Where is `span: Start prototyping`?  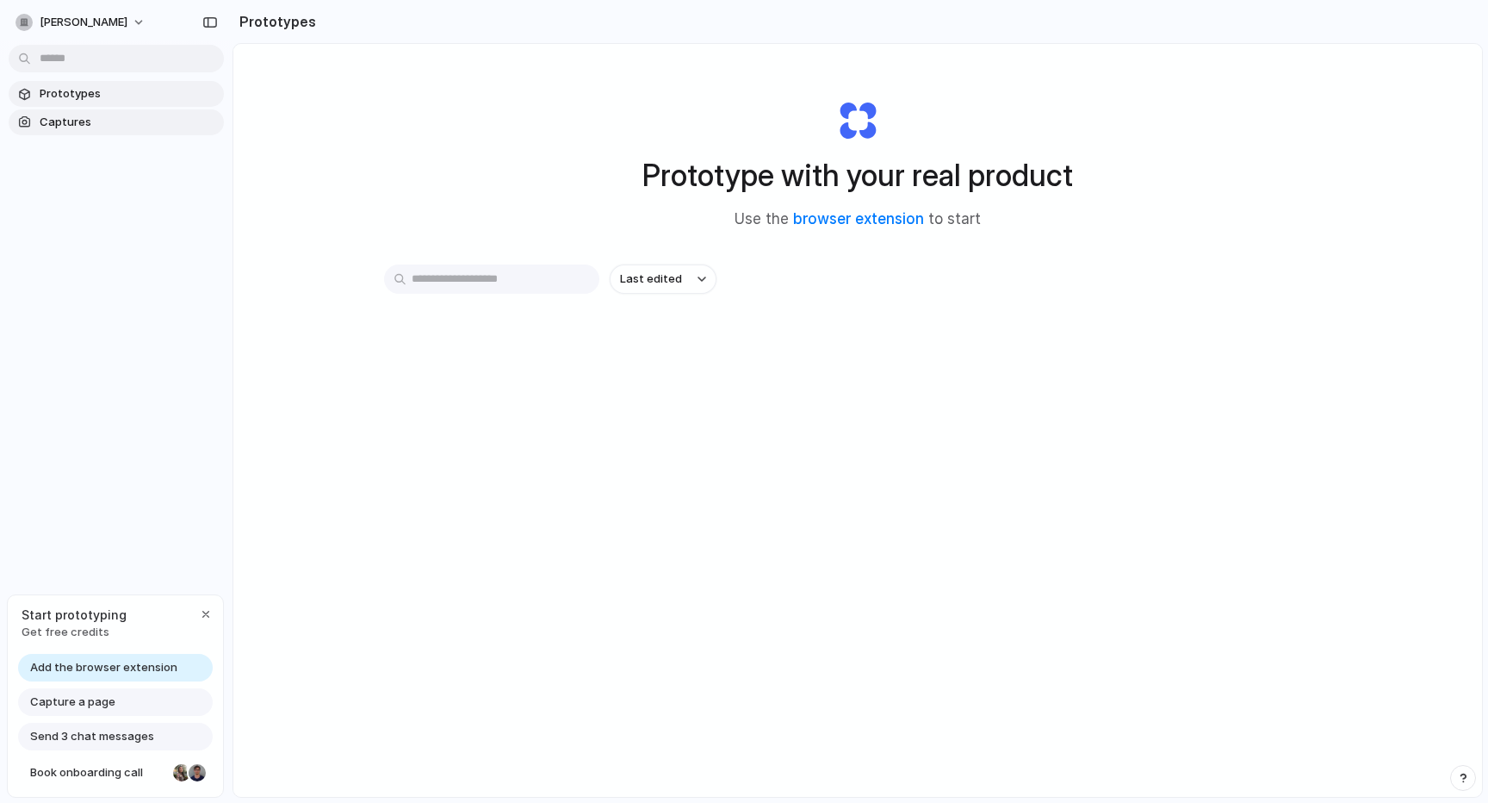
span: Start prototyping is located at coordinates (74, 614).